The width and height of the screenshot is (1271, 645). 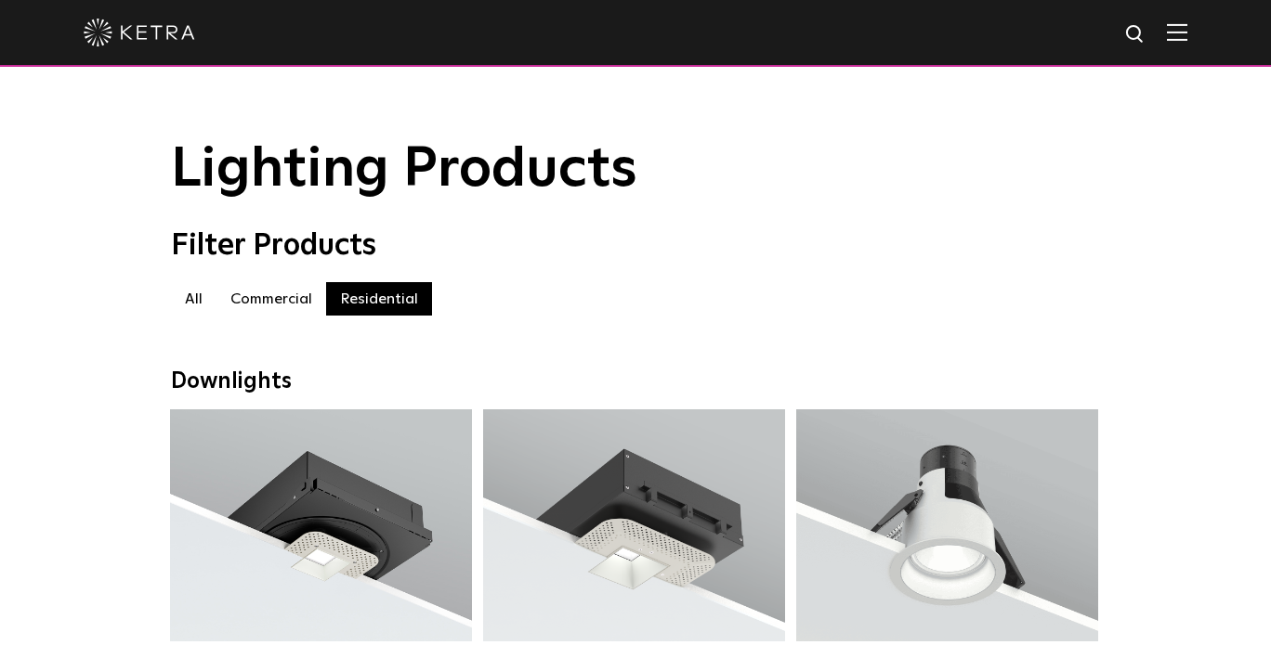 What do you see at coordinates (139, 33) in the screenshot?
I see `img: ketra-logo-2019-white` at bounding box center [139, 33].